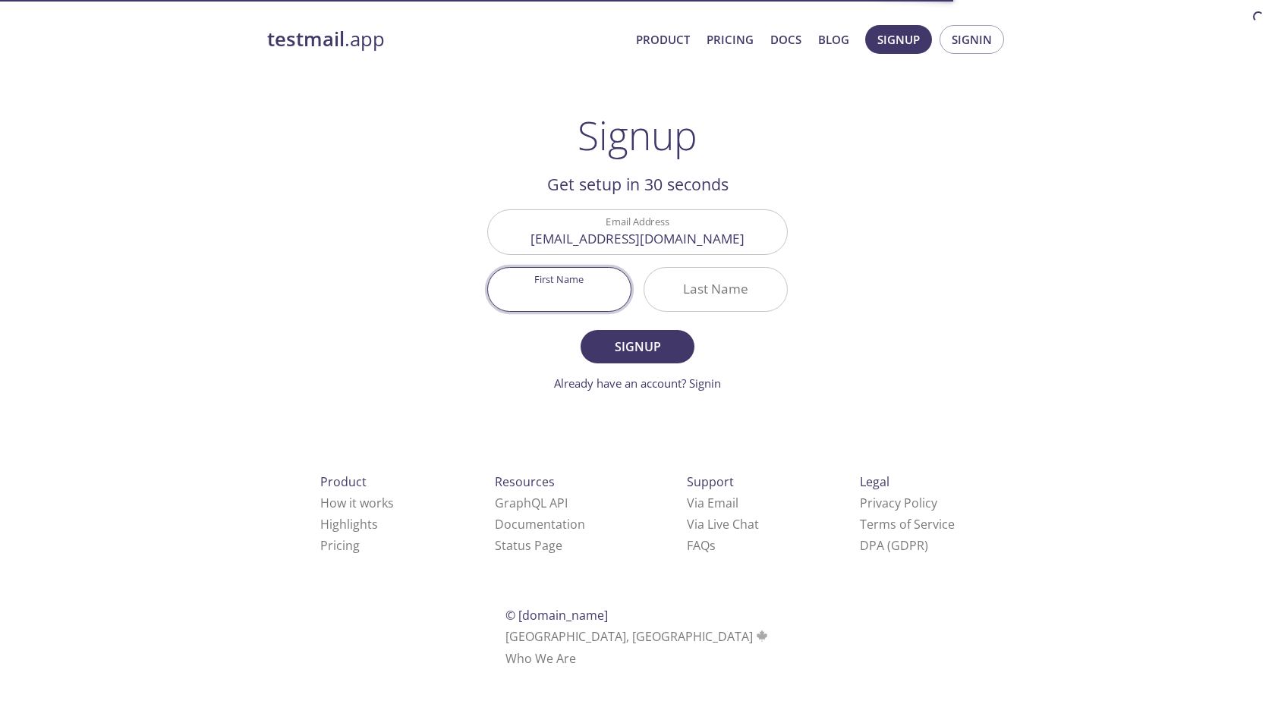 The width and height of the screenshot is (1275, 704). What do you see at coordinates (637, 383) in the screenshot?
I see `a: Already have an account? Signin` at bounding box center [637, 383].